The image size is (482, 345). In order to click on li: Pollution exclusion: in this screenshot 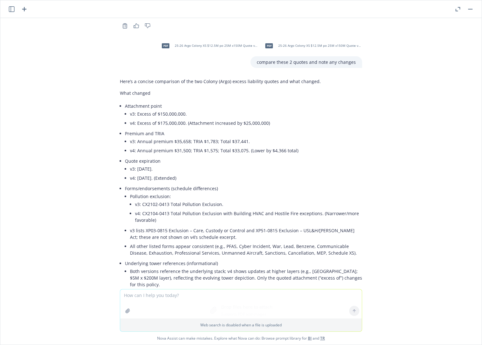, I will do `click(246, 209)`.